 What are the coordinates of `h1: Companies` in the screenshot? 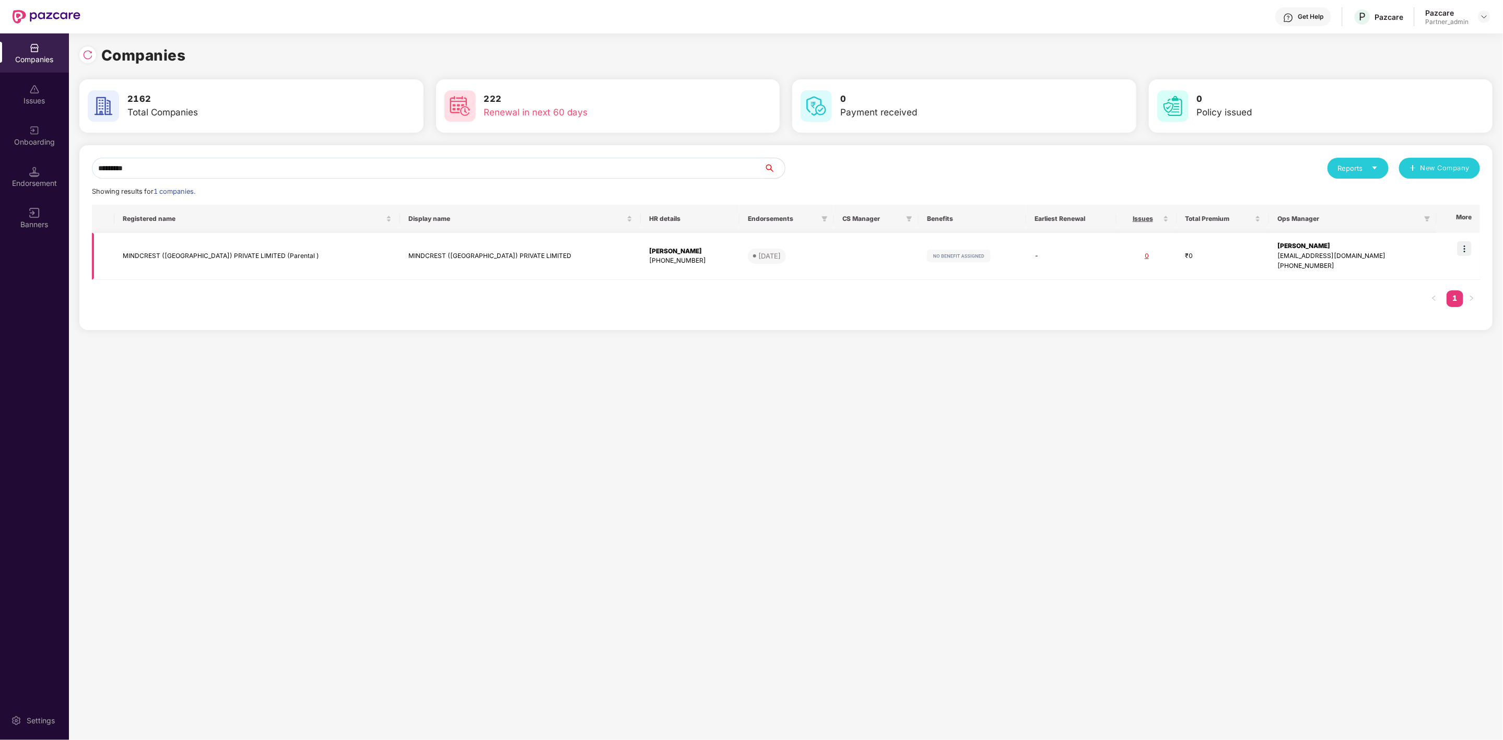 It's located at (144, 55).